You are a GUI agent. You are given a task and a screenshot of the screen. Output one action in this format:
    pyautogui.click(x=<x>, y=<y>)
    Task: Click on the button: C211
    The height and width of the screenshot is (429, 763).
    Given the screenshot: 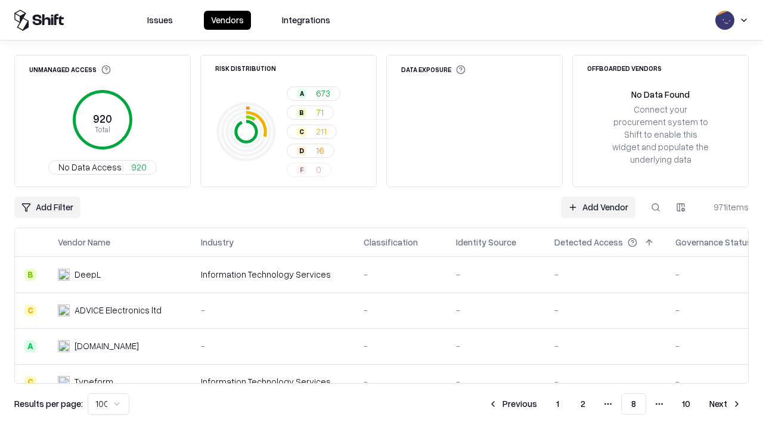 What is the action you would take?
    pyautogui.click(x=312, y=132)
    